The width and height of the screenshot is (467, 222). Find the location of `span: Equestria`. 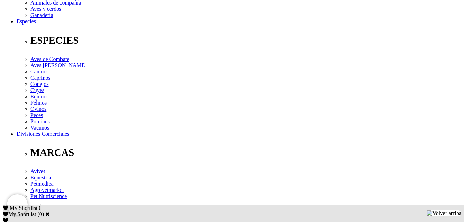

span: Equestria is located at coordinates (41, 177).